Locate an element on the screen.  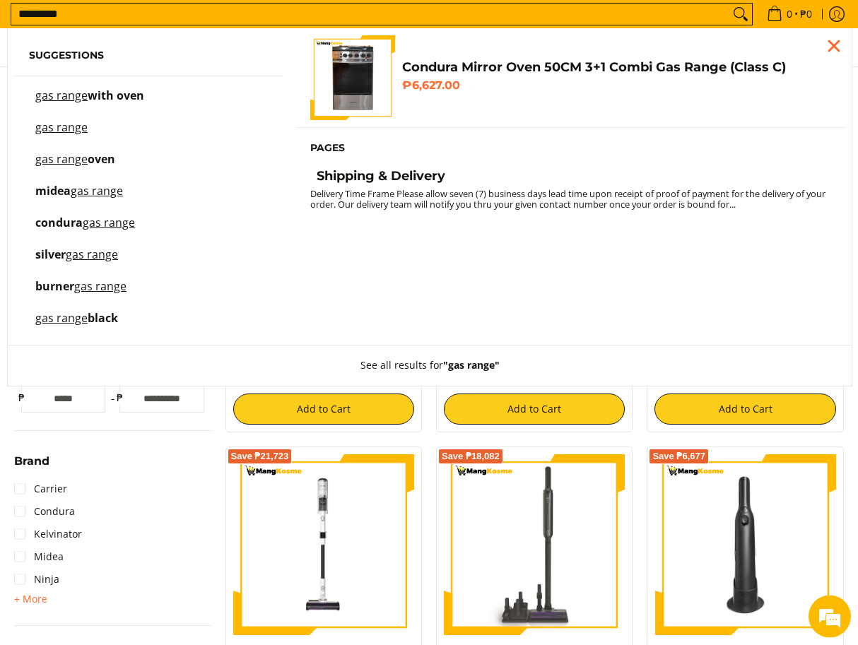
span: 0 is located at coordinates (789, 14).